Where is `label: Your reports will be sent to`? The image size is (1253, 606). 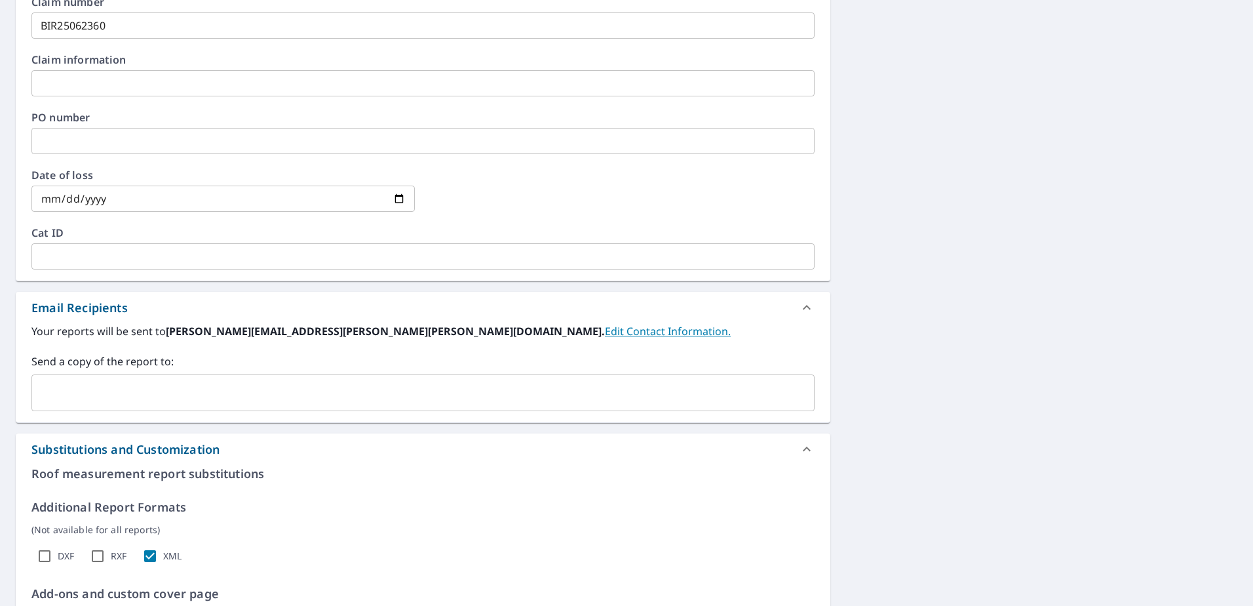 label: Your reports will be sent to is located at coordinates (423, 331).